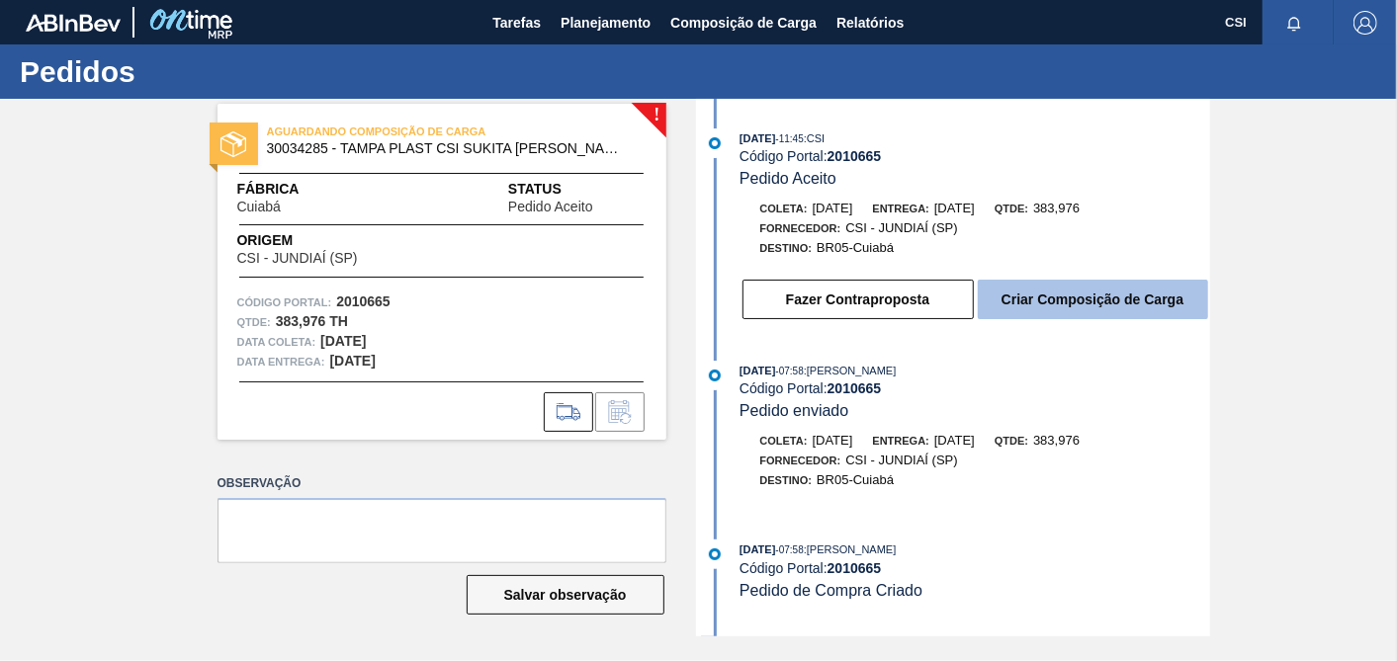 The height and width of the screenshot is (661, 1397). What do you see at coordinates (1365, 23) in the screenshot?
I see `img: Logout` at bounding box center [1365, 23].